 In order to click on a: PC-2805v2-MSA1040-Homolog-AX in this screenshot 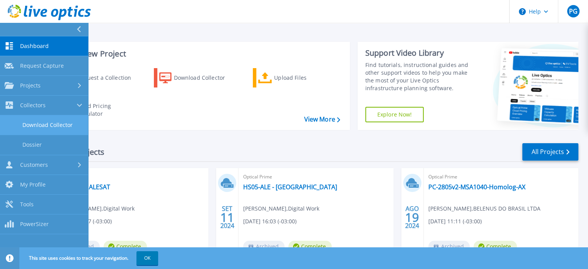, I will do `click(477, 187)`.